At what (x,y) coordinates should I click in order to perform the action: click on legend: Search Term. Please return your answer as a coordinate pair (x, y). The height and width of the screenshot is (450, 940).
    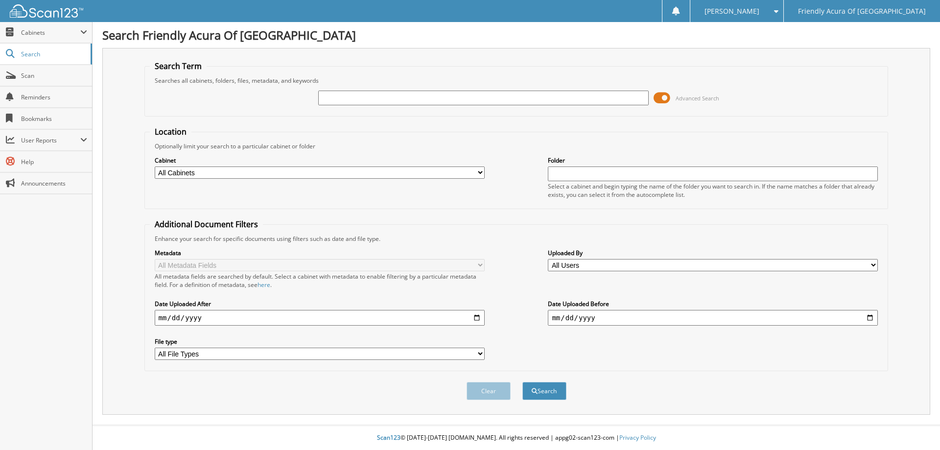
    Looking at the image, I should click on (178, 66).